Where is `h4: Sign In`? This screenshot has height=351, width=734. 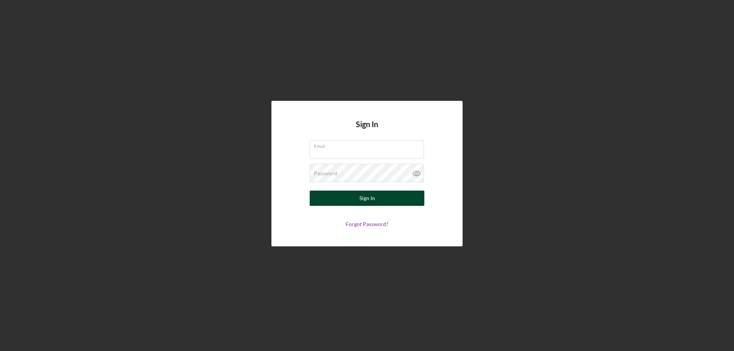
h4: Sign In is located at coordinates (367, 130).